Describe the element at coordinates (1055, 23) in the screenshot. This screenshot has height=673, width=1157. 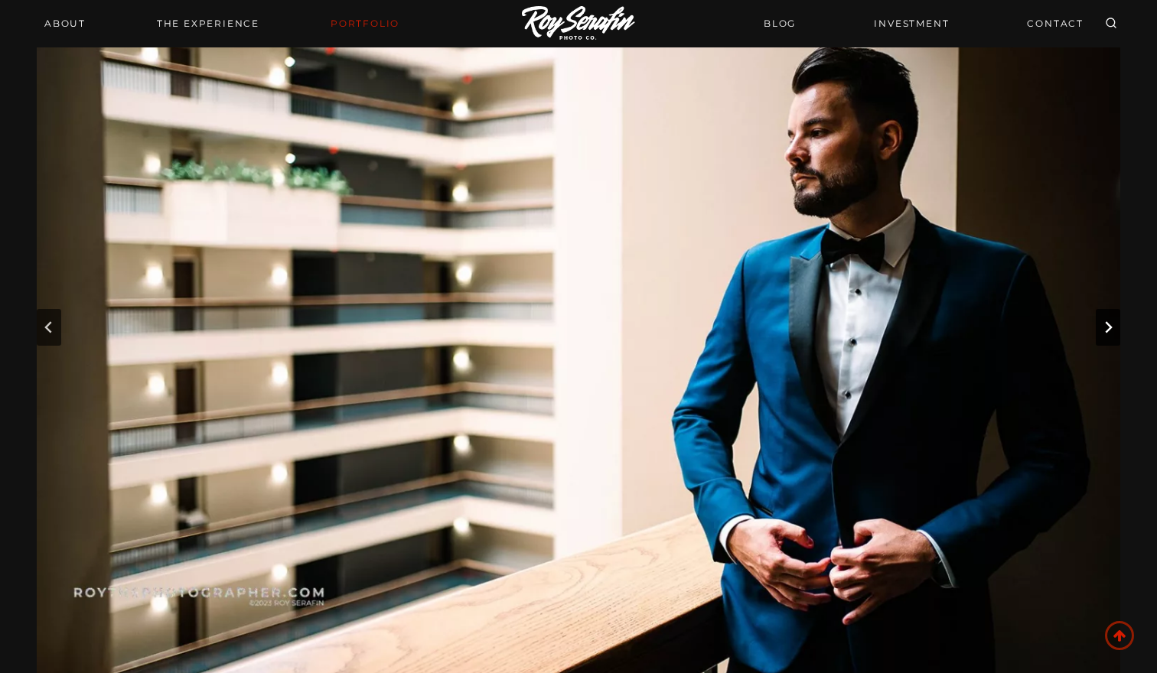
I see `a: CONTACT` at that location.